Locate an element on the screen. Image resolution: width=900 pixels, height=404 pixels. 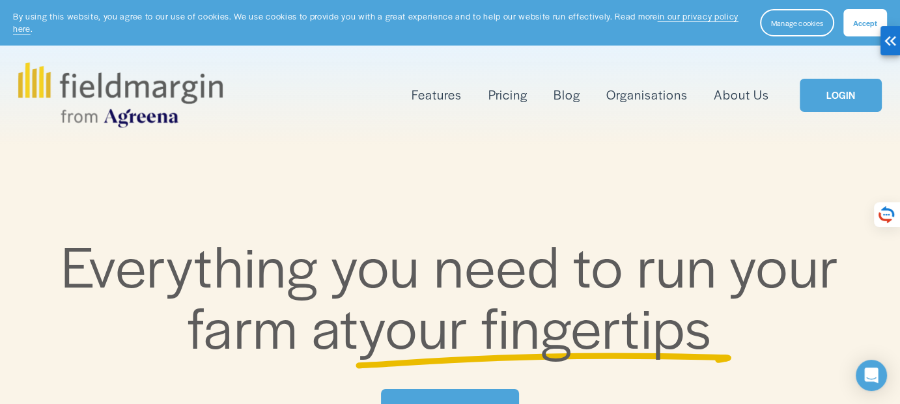
button: Manage cookies is located at coordinates (797, 23).